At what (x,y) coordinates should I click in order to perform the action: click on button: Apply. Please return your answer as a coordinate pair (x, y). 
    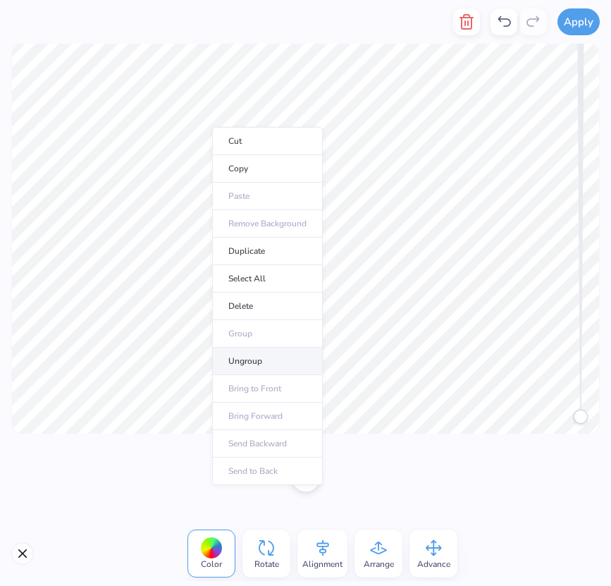
    Looking at the image, I should click on (579, 22).